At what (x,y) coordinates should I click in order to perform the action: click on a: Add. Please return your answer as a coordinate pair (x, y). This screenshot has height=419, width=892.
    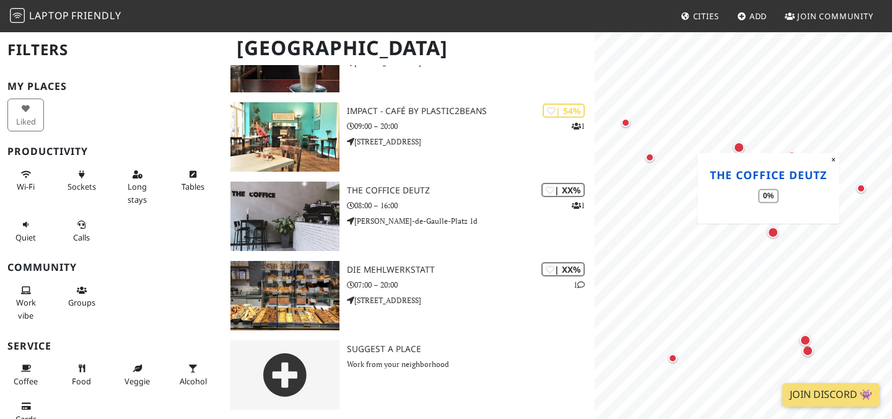
    Looking at the image, I should click on (752, 16).